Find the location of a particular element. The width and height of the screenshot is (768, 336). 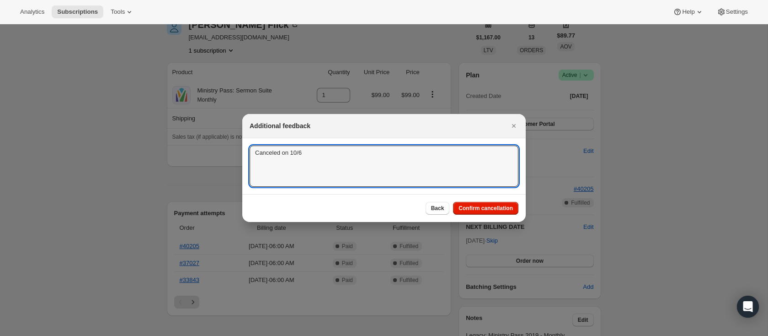

button: Tools is located at coordinates (122, 12).